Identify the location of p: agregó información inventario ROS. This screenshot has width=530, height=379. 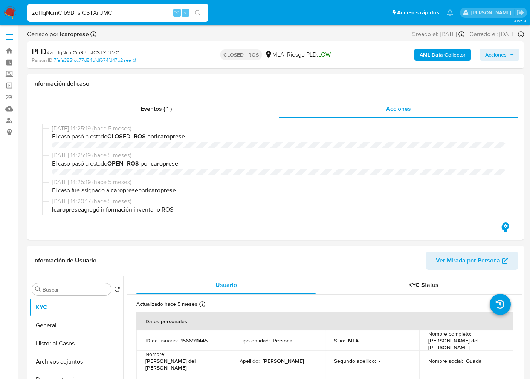
(279, 209).